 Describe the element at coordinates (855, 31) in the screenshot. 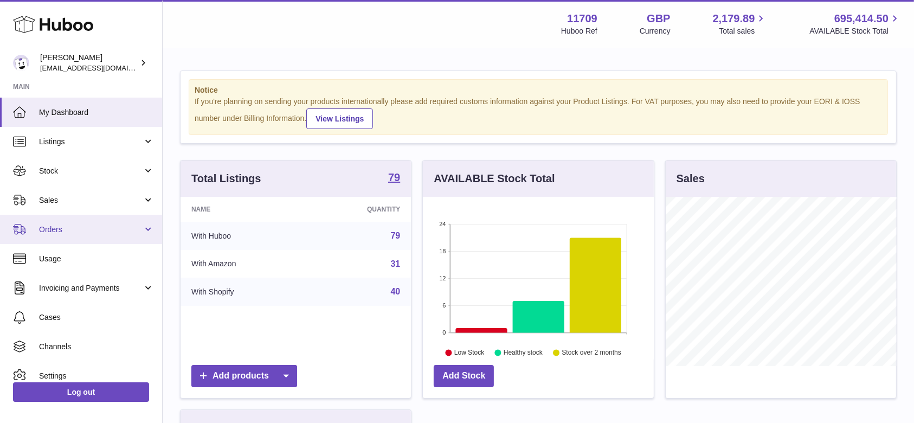

I see `span: AVAILABLE Stock Total` at that location.